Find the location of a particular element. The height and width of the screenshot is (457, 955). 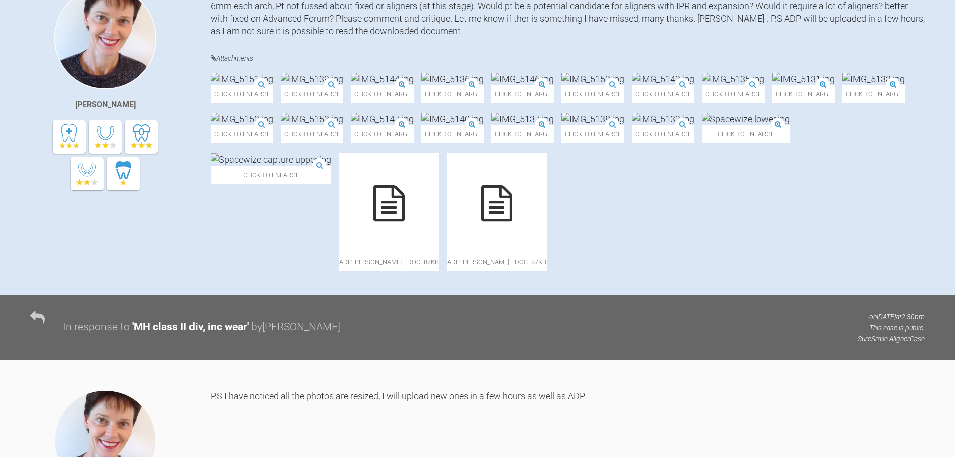

p: SureSmile Aligner Case is located at coordinates (891, 338).